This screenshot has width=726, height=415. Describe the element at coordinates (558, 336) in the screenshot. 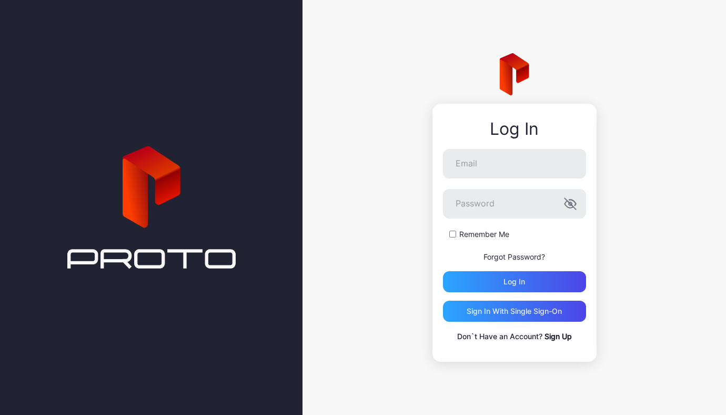

I see `a: Sign Up` at that location.